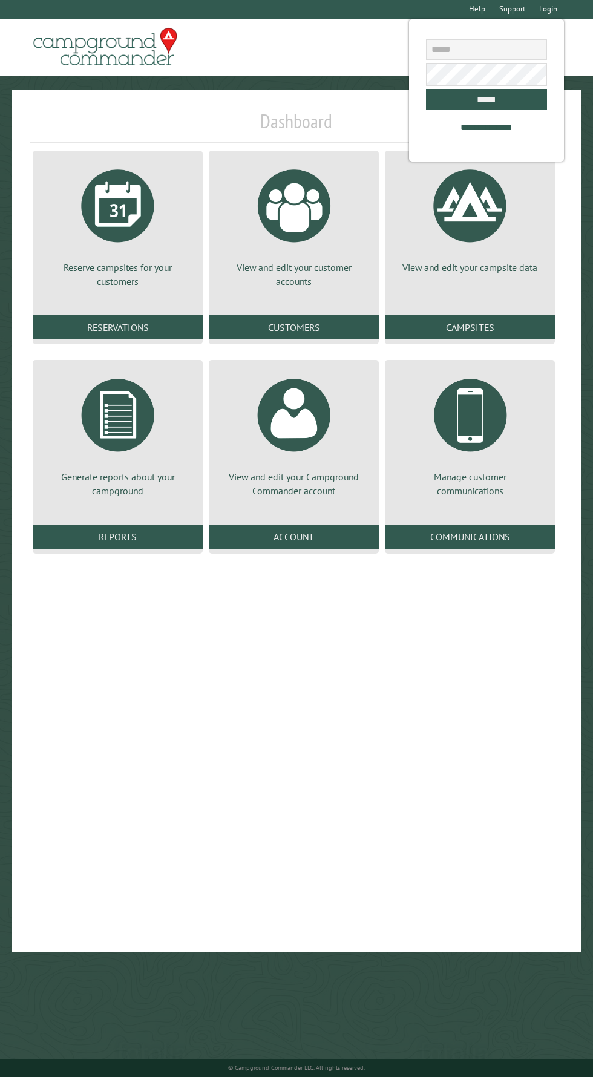 The width and height of the screenshot is (593, 1077). What do you see at coordinates (470, 268) in the screenshot?
I see `p: View and edit your campsite data` at bounding box center [470, 268].